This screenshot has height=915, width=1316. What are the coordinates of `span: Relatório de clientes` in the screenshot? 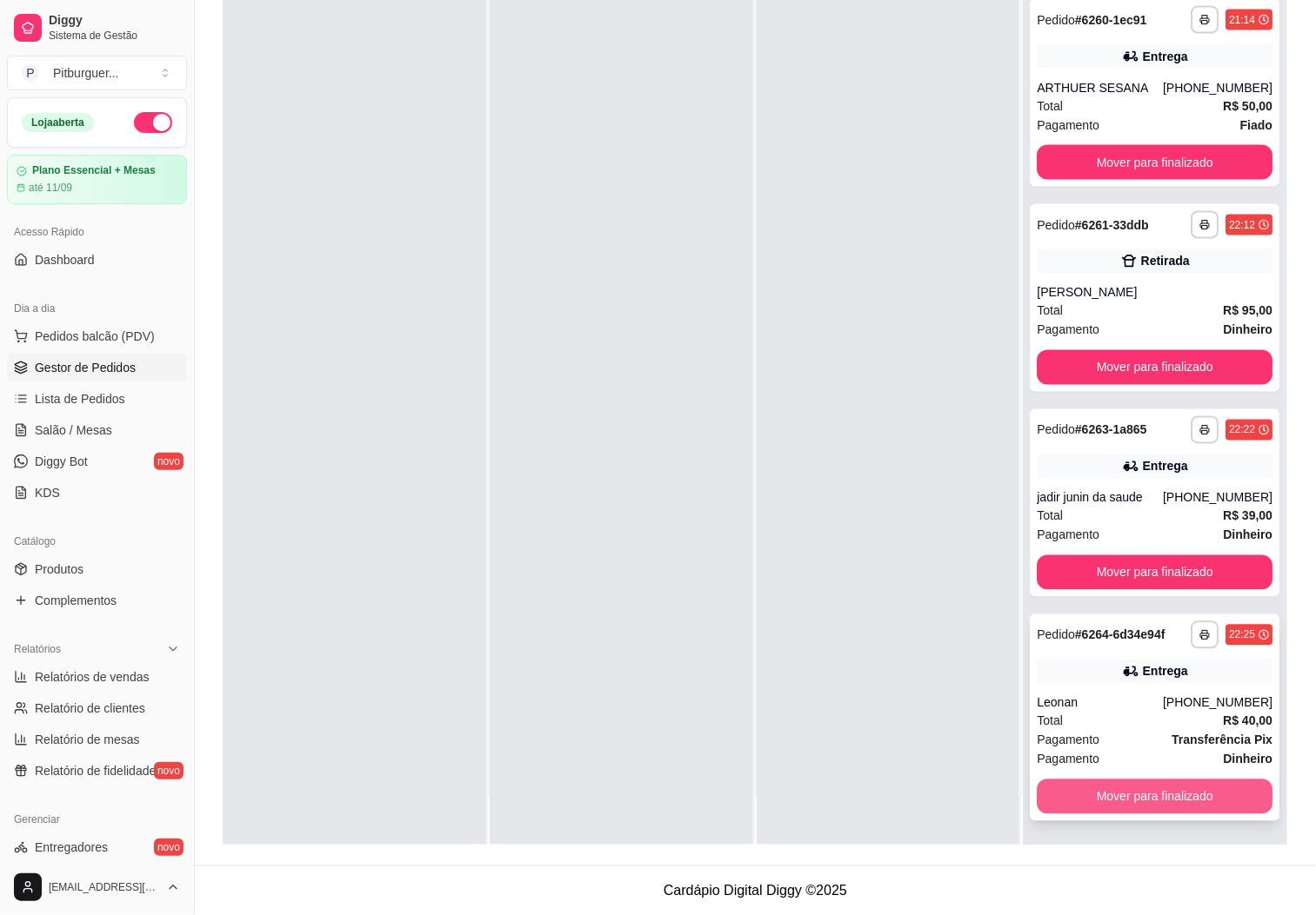 It's located at (90, 709).